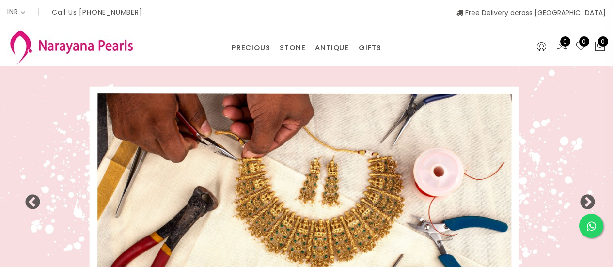  What do you see at coordinates (600, 47) in the screenshot?
I see `button: 0` at bounding box center [600, 47].